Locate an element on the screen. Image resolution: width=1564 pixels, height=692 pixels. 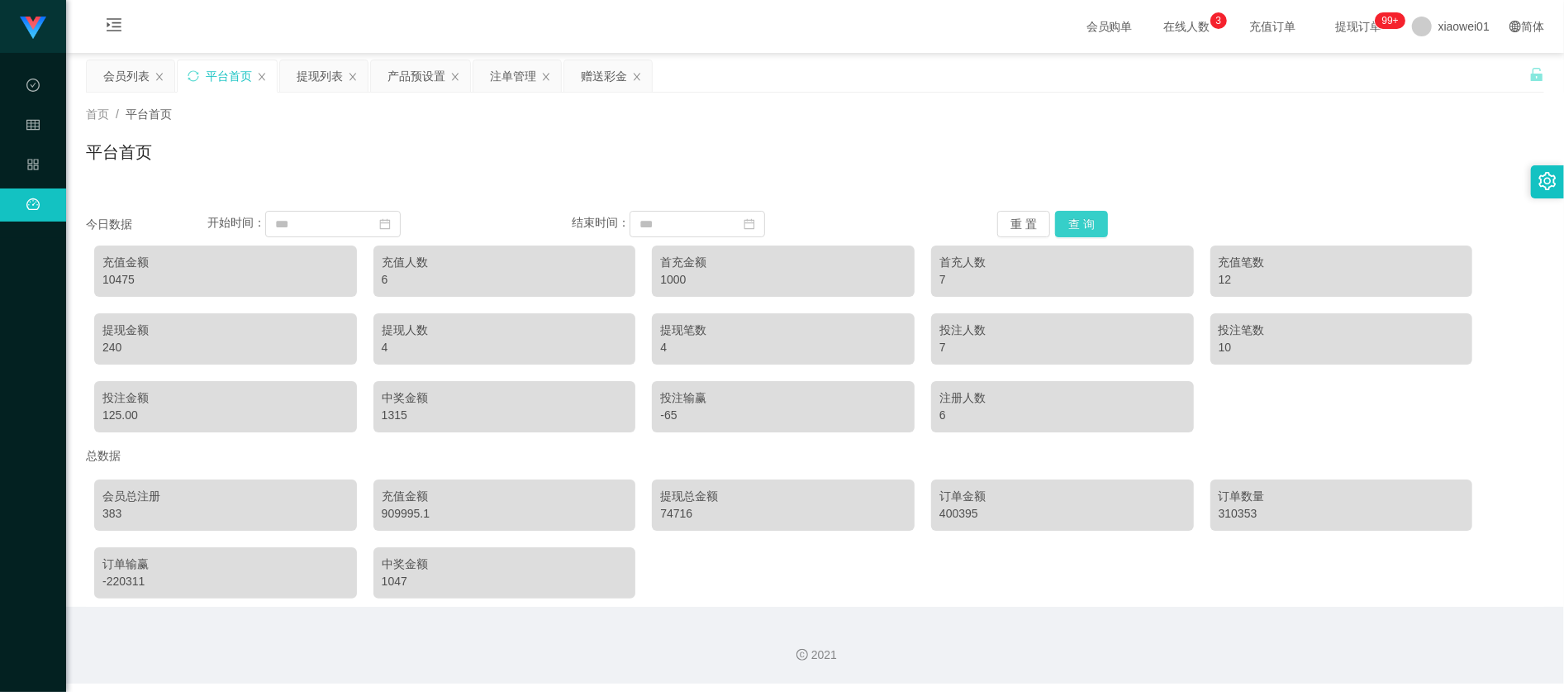
sup: 3 is located at coordinates (1219, 21).